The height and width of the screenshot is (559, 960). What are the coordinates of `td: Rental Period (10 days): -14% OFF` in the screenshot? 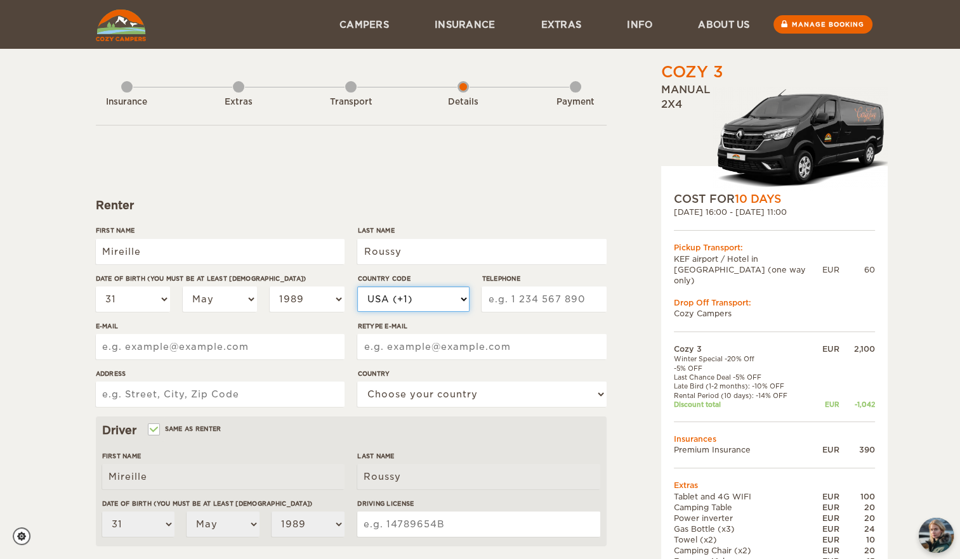 It's located at (742, 396).